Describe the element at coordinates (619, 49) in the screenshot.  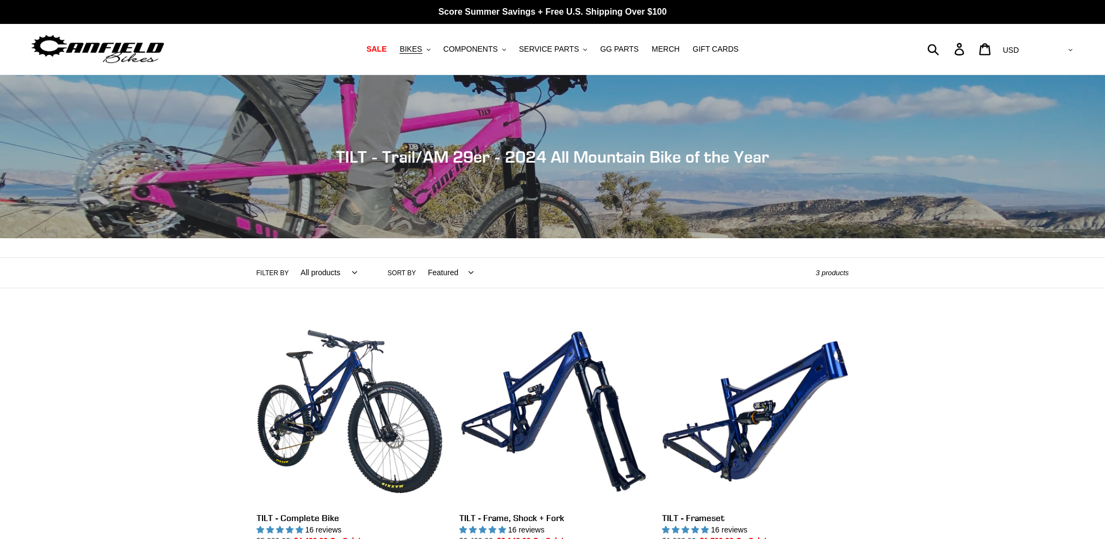
I see `span: GG PARTS` at that location.